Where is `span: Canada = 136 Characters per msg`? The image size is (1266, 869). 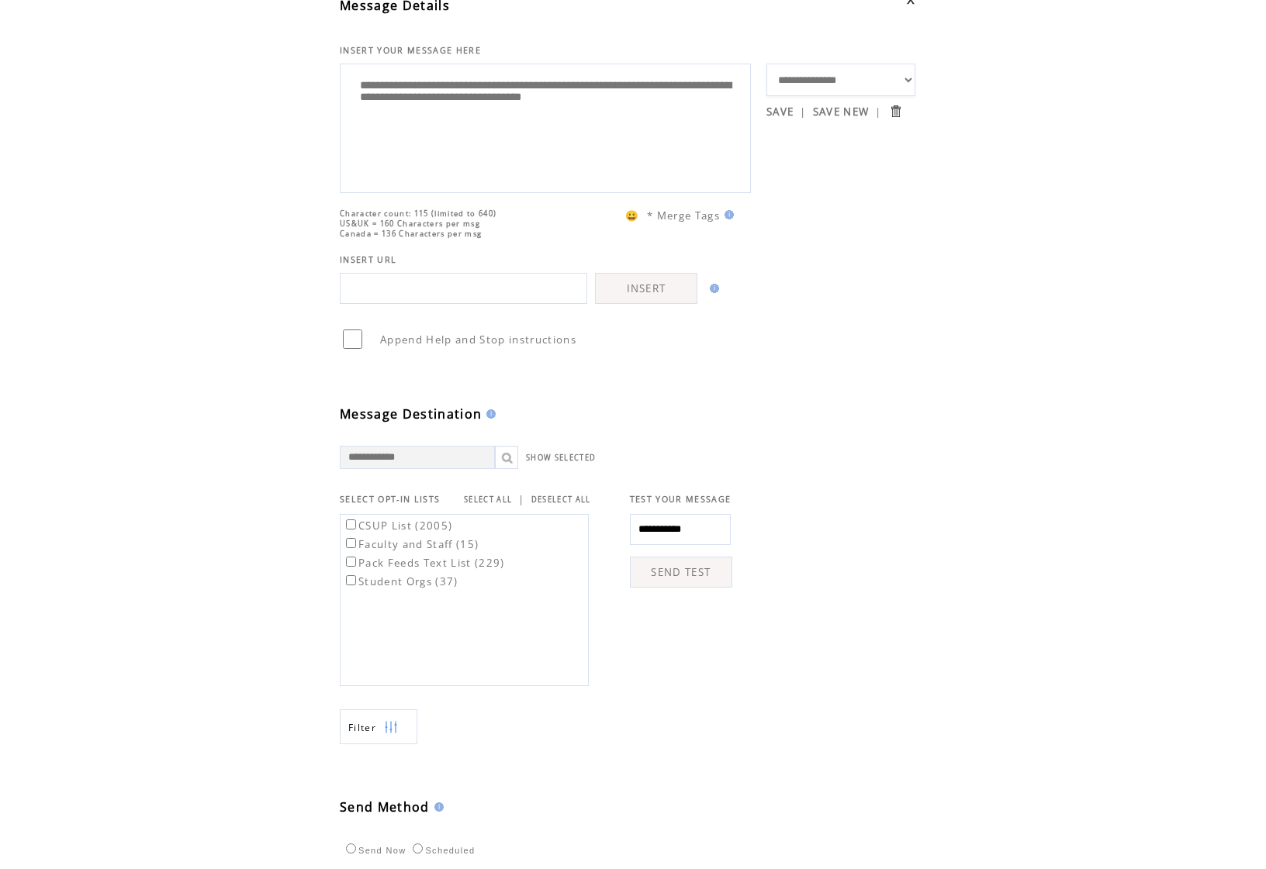 span: Canada = 136 Characters per msg is located at coordinates (410, 233).